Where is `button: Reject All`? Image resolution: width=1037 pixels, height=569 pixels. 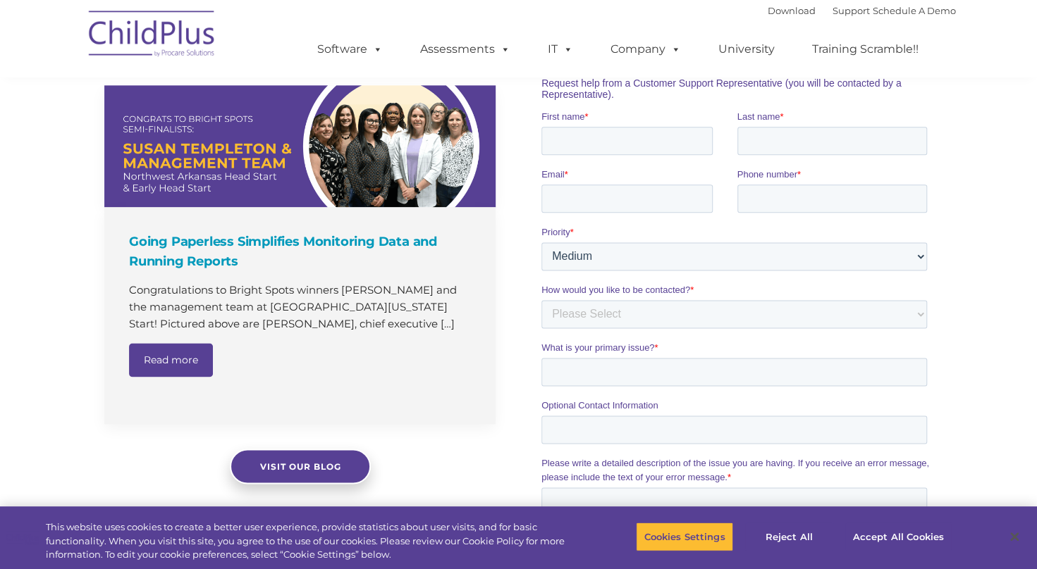 button: Reject All is located at coordinates (789, 537).